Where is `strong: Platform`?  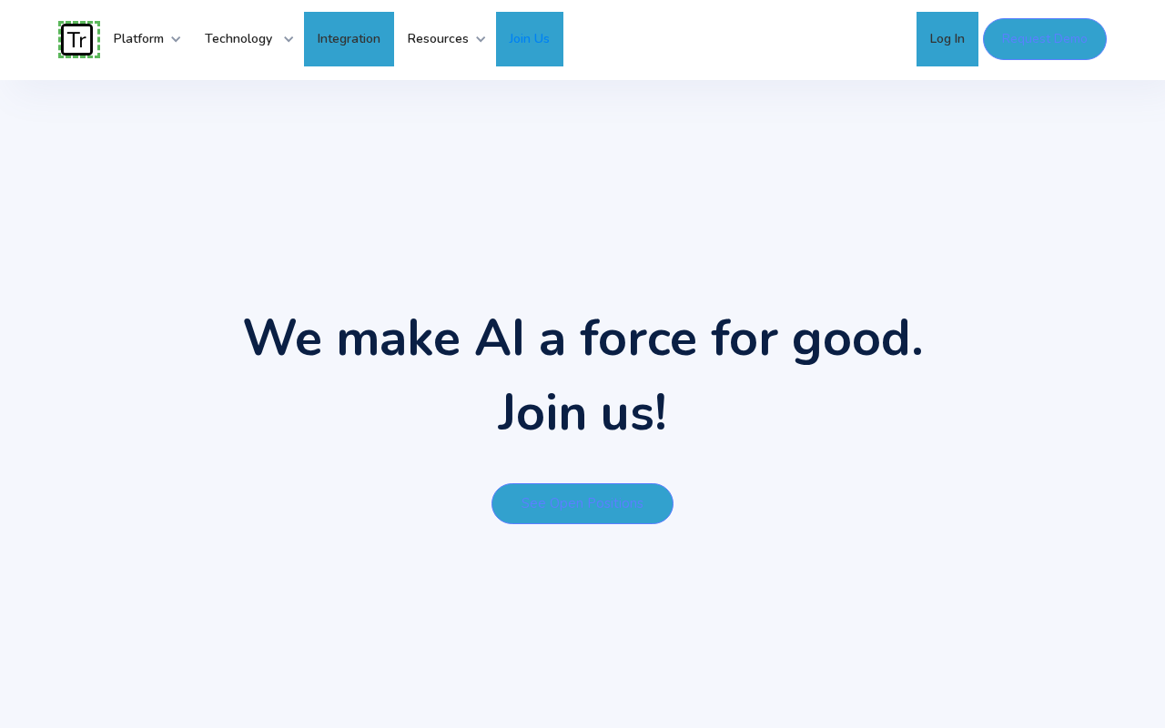
strong: Platform is located at coordinates (138, 38).